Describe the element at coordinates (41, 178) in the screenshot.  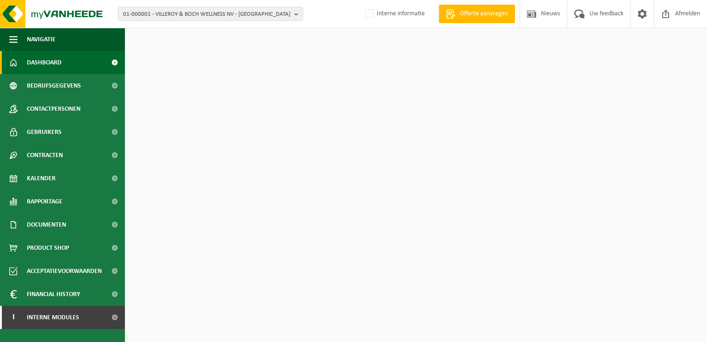
I see `span: Kalender` at that location.